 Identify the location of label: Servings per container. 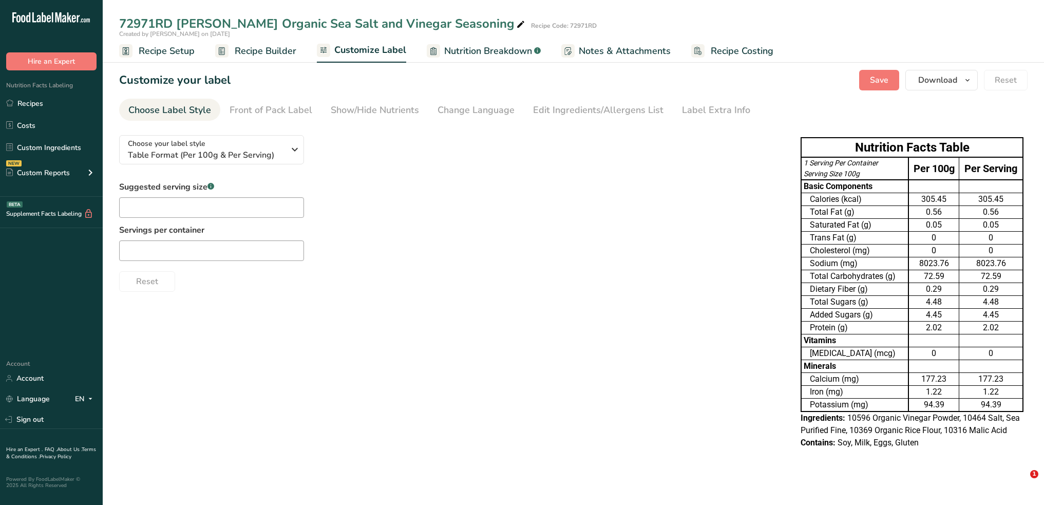
(212, 230).